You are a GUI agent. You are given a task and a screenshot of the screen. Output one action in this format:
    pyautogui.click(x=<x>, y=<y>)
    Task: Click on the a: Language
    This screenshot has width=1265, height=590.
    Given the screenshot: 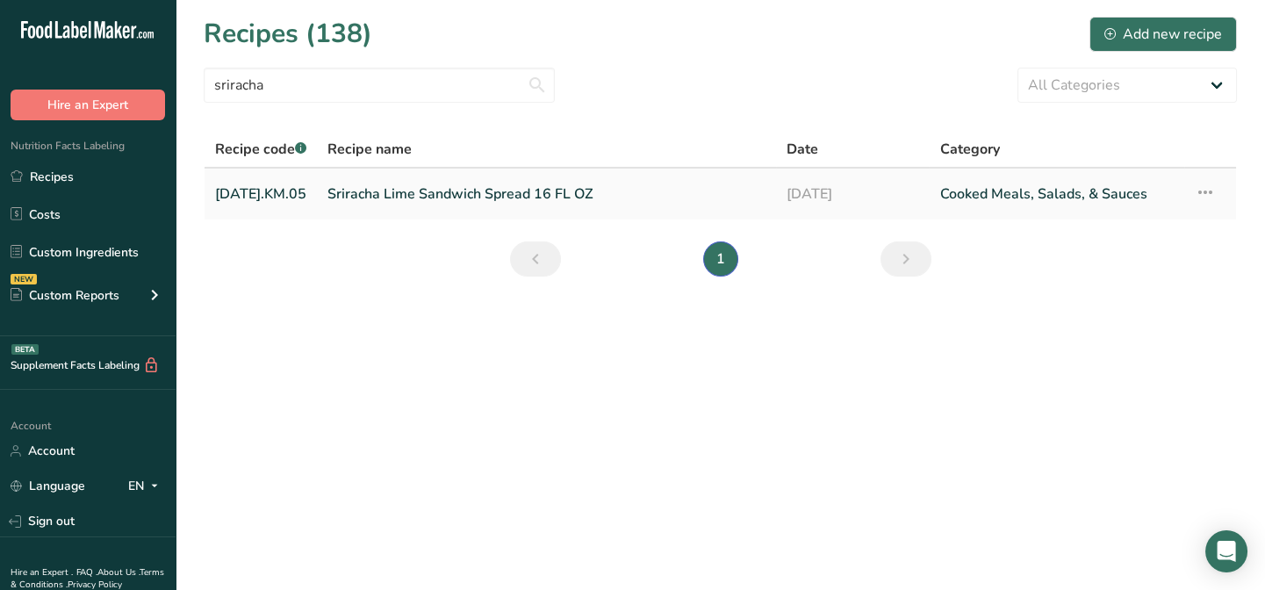 What is the action you would take?
    pyautogui.click(x=47, y=486)
    